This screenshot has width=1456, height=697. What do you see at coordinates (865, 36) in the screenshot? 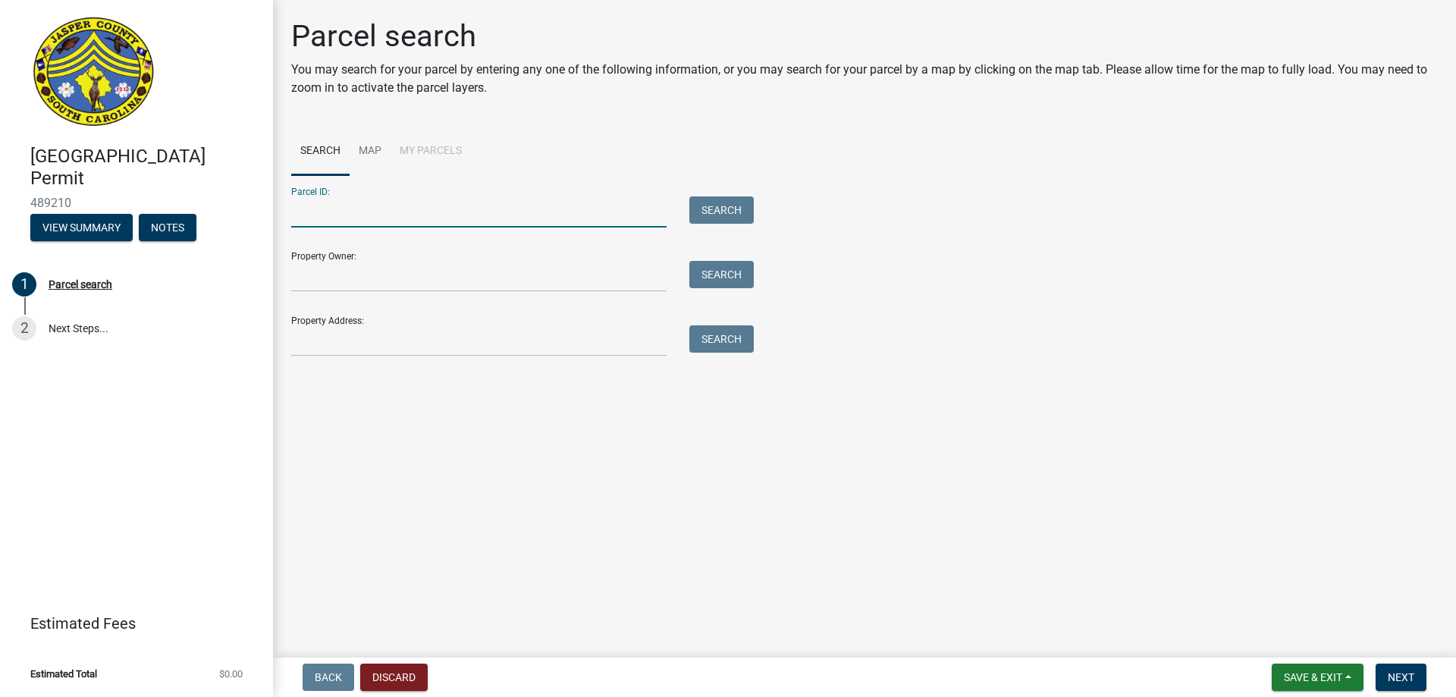
I see `h1: Parcel search` at bounding box center [865, 36].